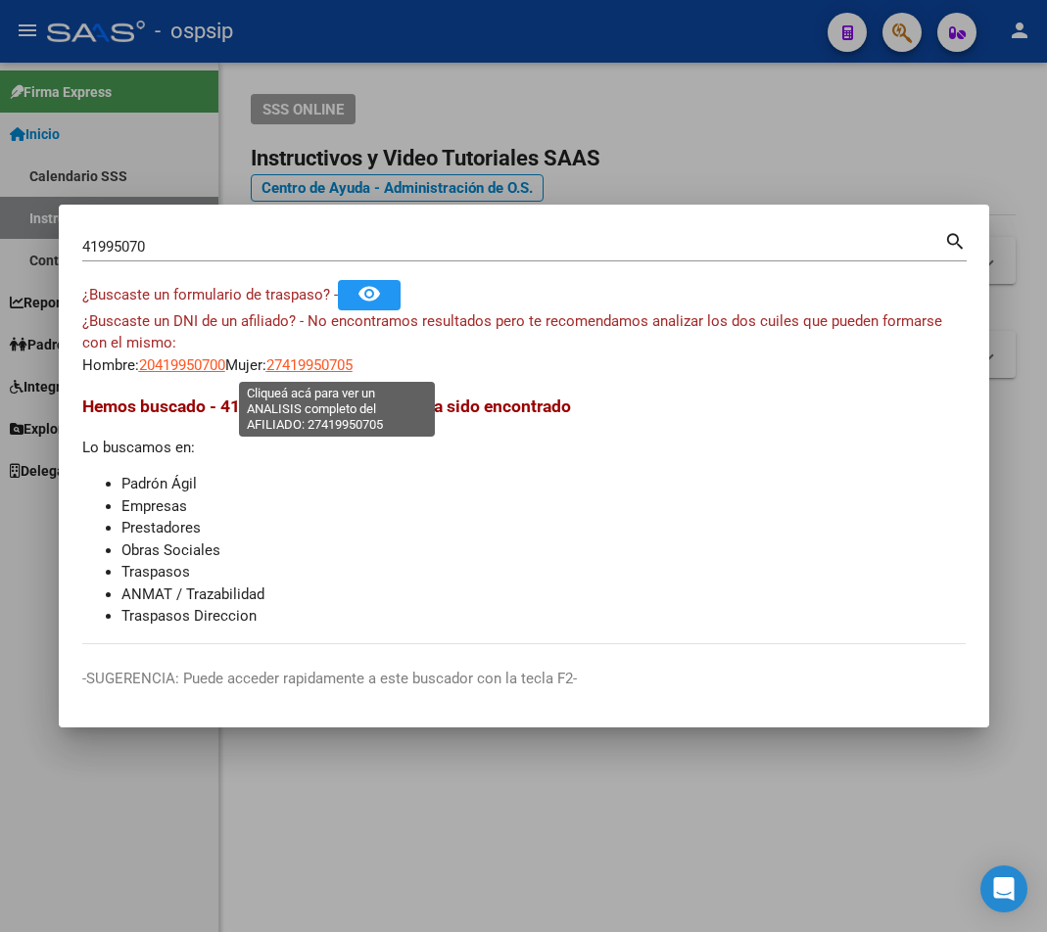 The width and height of the screenshot is (1047, 932). Describe the element at coordinates (544, 594) in the screenshot. I see `li: ANMAT / Trazabilidad` at that location.